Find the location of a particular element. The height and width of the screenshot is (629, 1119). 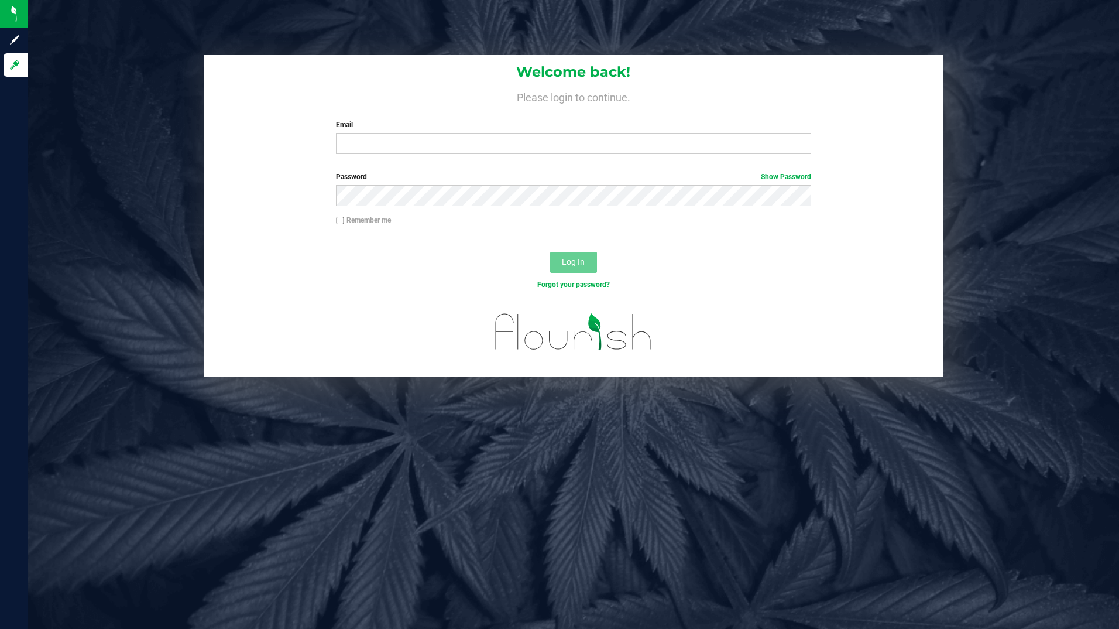

h4: Please login to continue. is located at coordinates (574, 96).